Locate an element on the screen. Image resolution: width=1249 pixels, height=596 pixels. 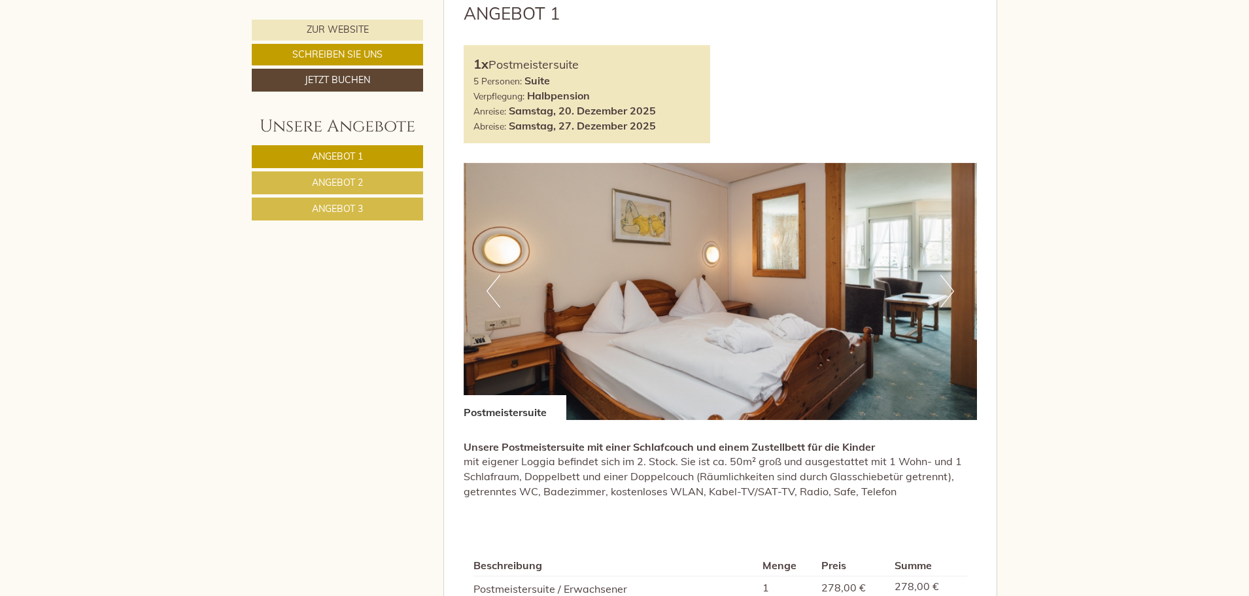
th: Beschreibung is located at coordinates (616, 565).